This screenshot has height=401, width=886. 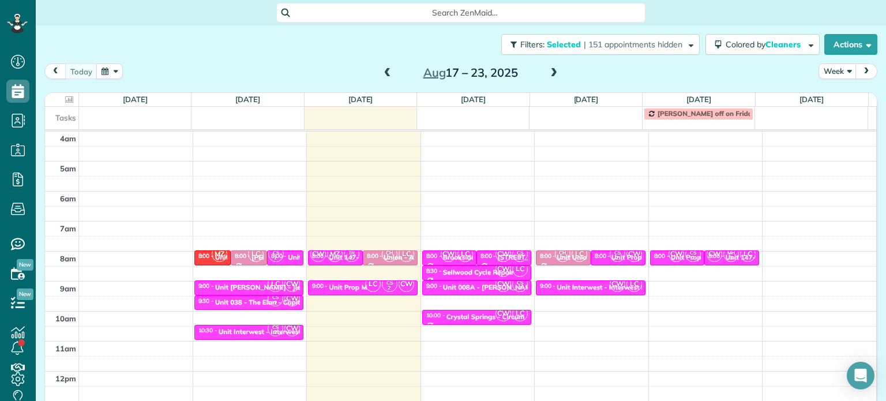 What do you see at coordinates (81, 71) in the screenshot?
I see `button: today` at bounding box center [81, 71].